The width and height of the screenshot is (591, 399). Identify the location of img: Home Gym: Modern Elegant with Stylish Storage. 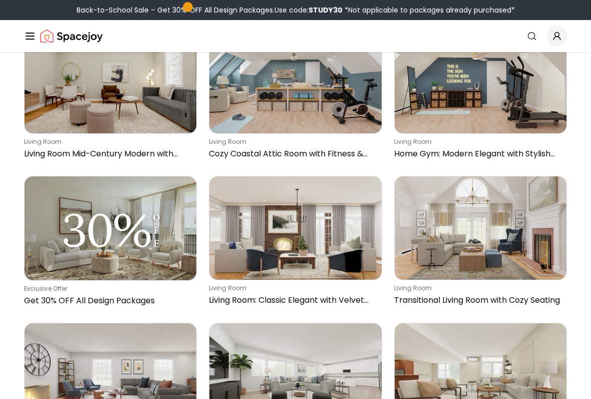
(480, 82).